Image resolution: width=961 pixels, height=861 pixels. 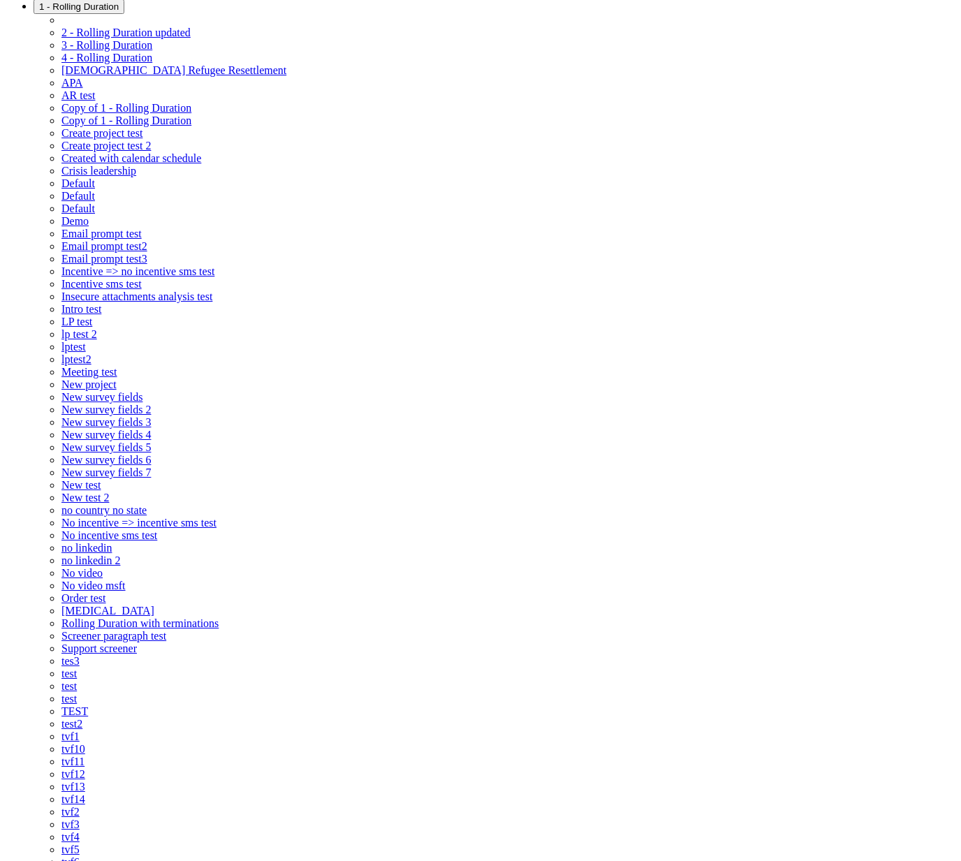 I want to click on span: 3 - Rolling Duration, so click(x=107, y=45).